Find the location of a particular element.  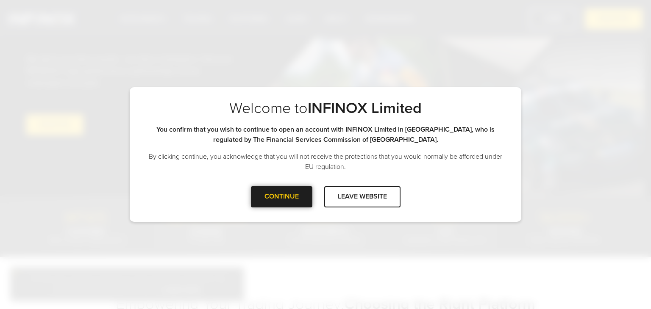

strong: INFINOX Limited is located at coordinates (364, 108).